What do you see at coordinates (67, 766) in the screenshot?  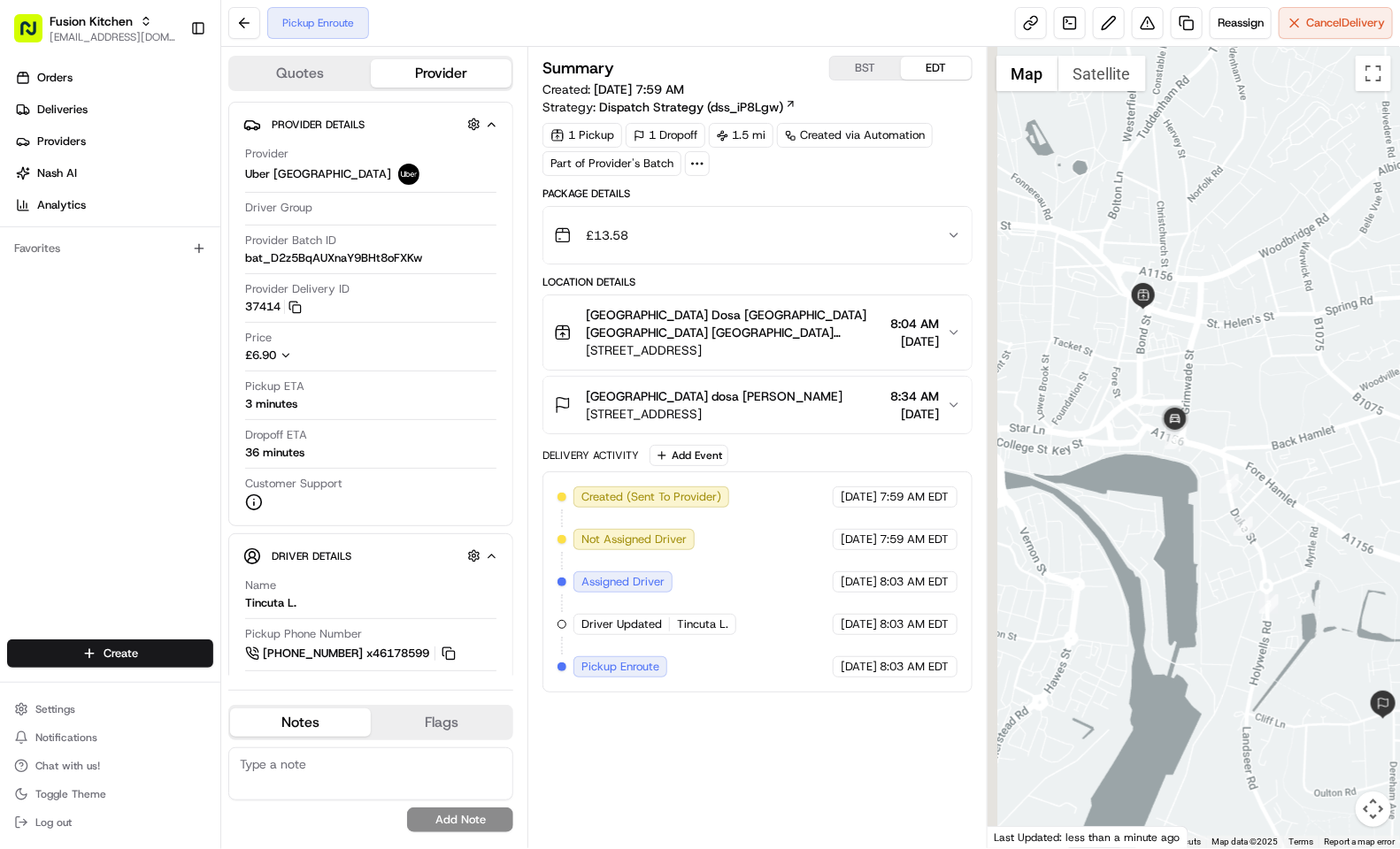 I see `span: Chat with us!` at bounding box center [67, 766].